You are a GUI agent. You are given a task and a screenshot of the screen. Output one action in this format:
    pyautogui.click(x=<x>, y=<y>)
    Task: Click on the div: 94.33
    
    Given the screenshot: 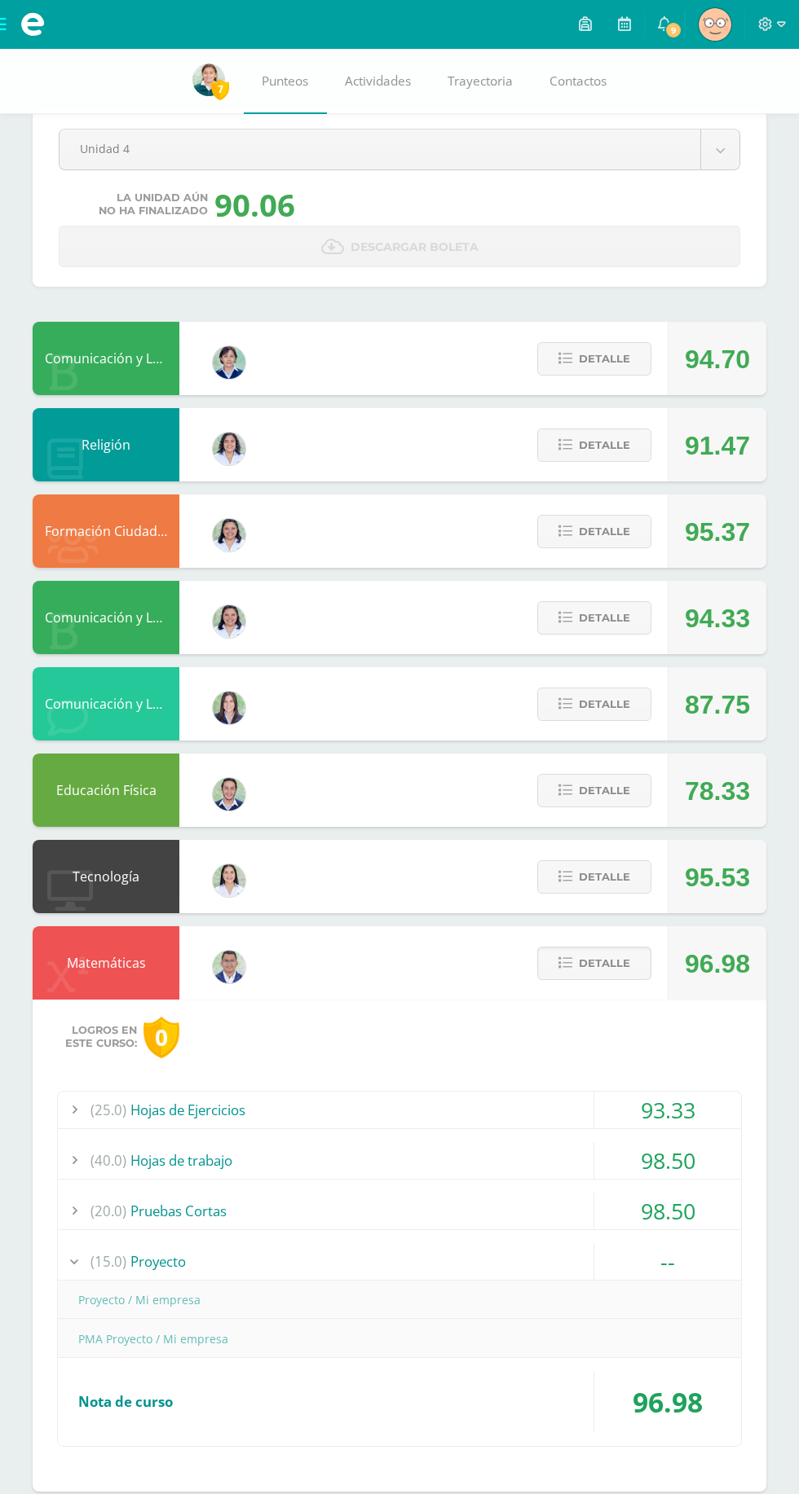 What is the action you would take?
    pyautogui.click(x=717, y=618)
    